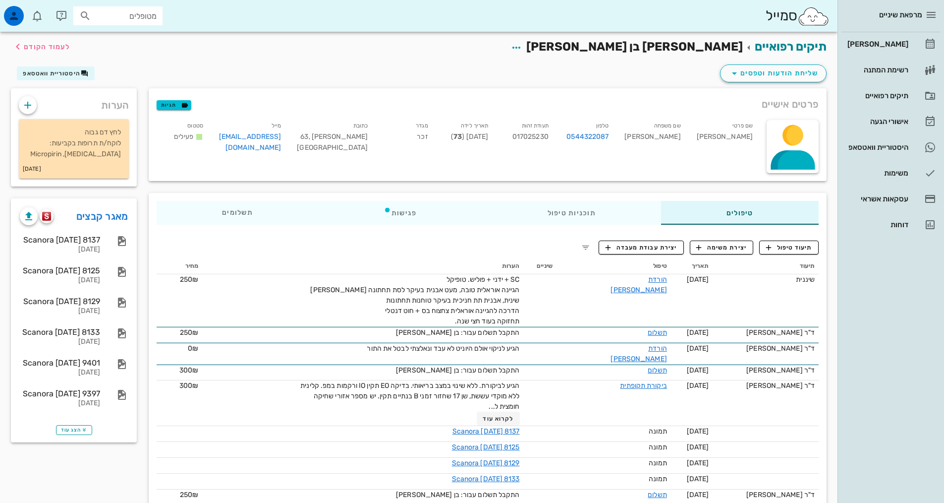 This screenshot has height=503, width=944. I want to click on div: הערות, so click(74, 103).